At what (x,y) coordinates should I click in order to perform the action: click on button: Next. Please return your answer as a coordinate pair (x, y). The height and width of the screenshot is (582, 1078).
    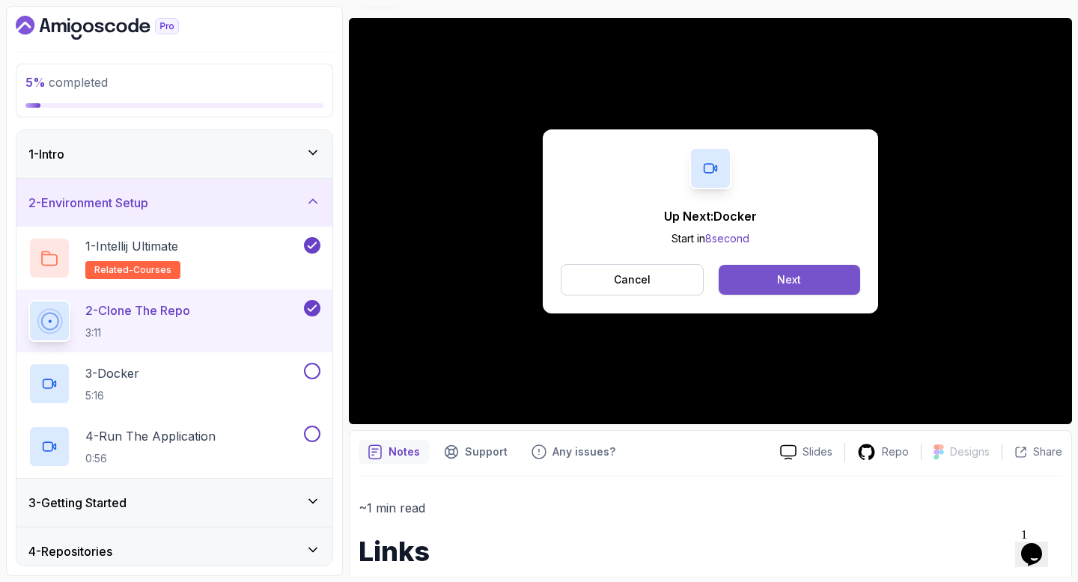
    Looking at the image, I should click on (789, 280).